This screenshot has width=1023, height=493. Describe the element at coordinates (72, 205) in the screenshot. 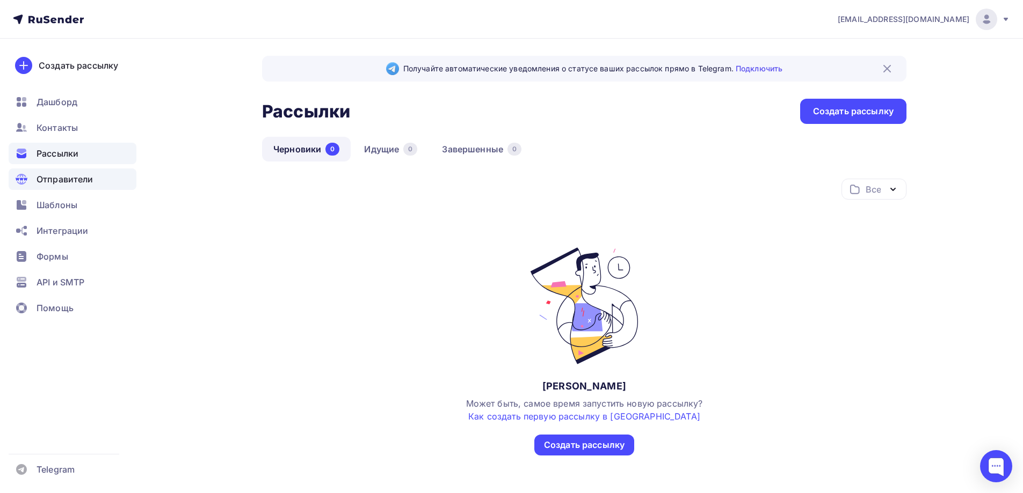

I see `a: Шаблоны` at that location.